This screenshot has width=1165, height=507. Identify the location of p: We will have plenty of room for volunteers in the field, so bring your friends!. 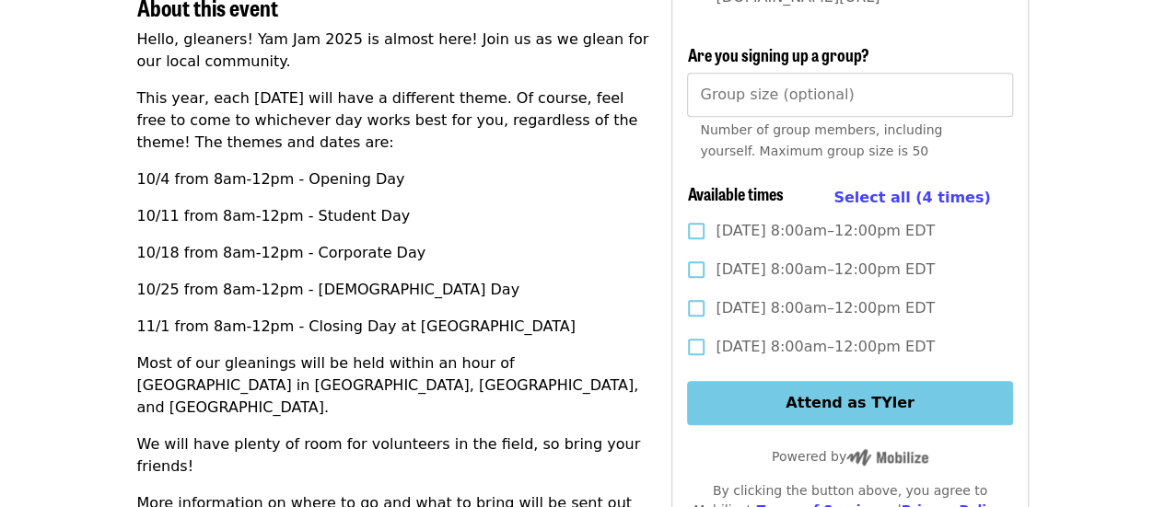
(393, 456).